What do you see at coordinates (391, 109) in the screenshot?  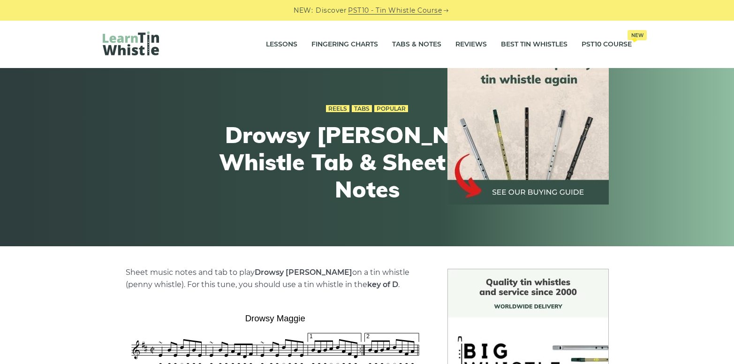 I see `a: Popular` at bounding box center [391, 109].